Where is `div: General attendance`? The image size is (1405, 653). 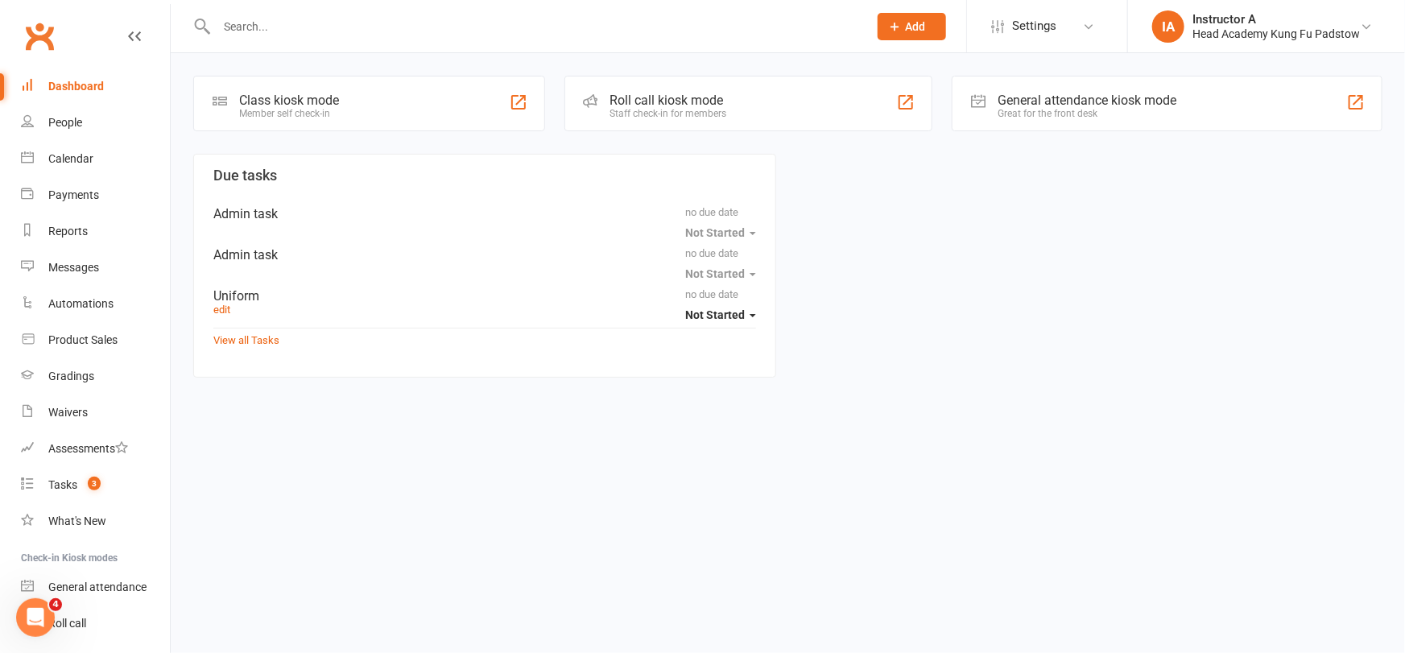
div: General attendance is located at coordinates (97, 587).